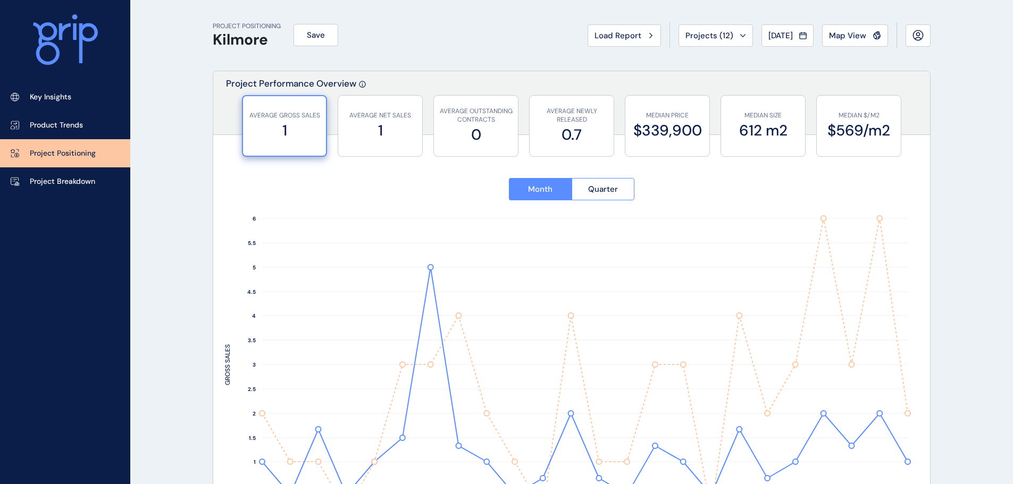  What do you see at coordinates (254, 365) in the screenshot?
I see `text: 3` at bounding box center [254, 365].